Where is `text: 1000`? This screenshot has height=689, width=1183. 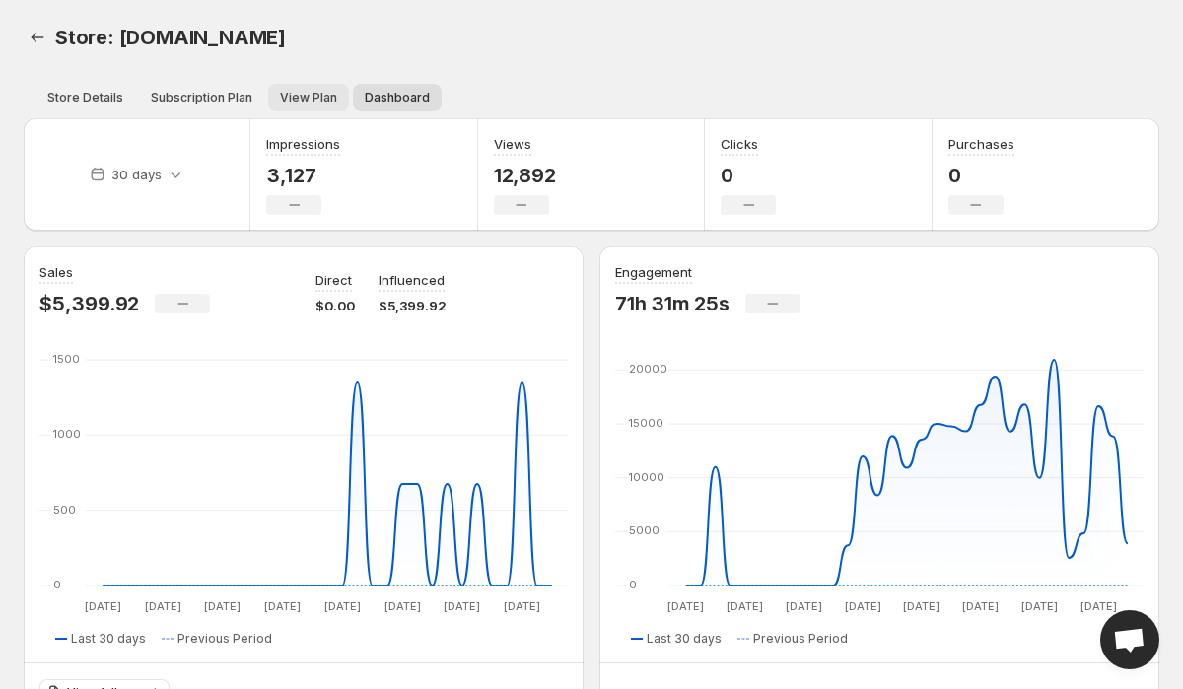 text: 1000 is located at coordinates (67, 434).